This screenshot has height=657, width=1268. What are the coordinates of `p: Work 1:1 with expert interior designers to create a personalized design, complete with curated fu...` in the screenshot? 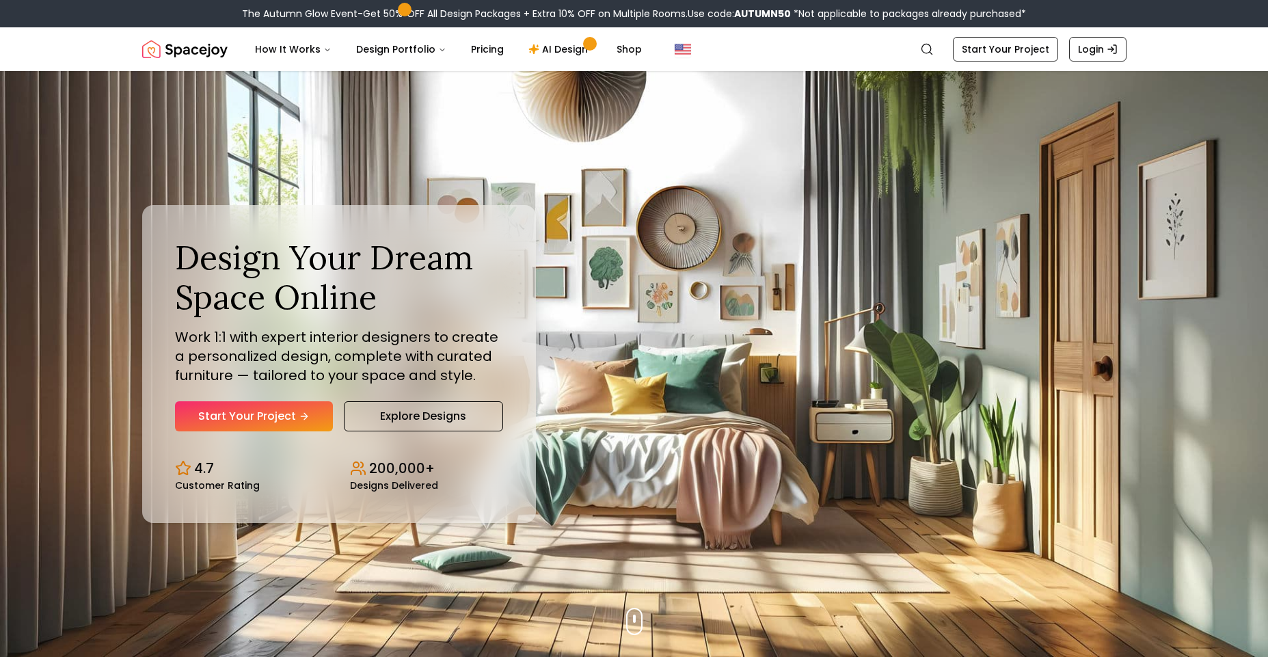 It's located at (339, 356).